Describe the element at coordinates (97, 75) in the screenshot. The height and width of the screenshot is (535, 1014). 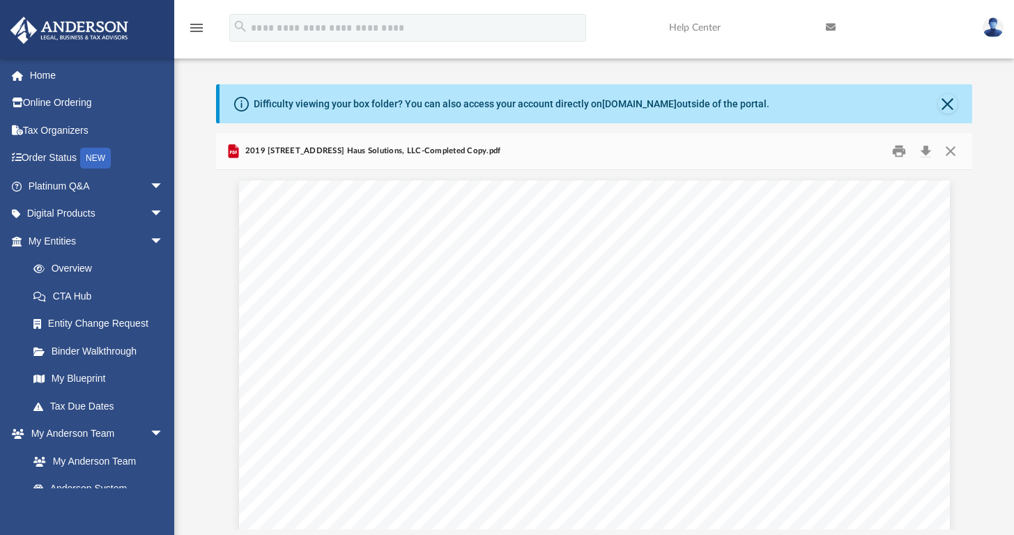
I see `a: Home` at that location.